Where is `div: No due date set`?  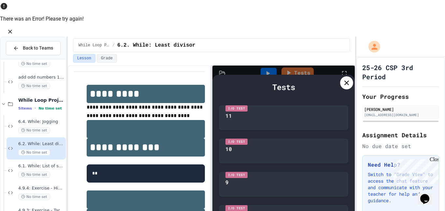
div: No due date set is located at coordinates (400, 146).